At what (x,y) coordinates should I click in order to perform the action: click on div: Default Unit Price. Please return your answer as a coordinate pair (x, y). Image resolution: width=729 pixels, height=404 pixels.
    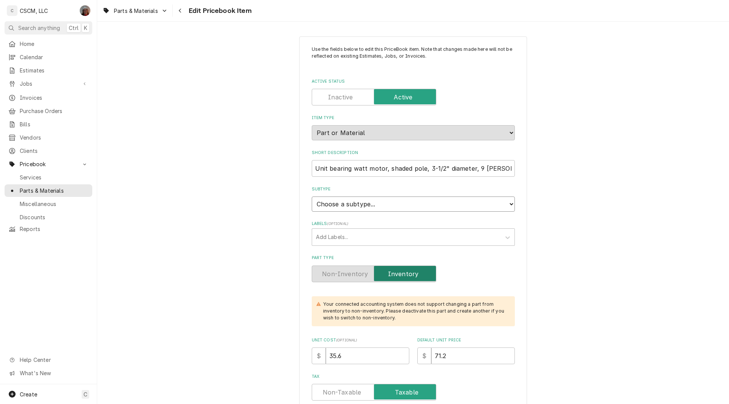
    Looking at the image, I should click on (466, 351).